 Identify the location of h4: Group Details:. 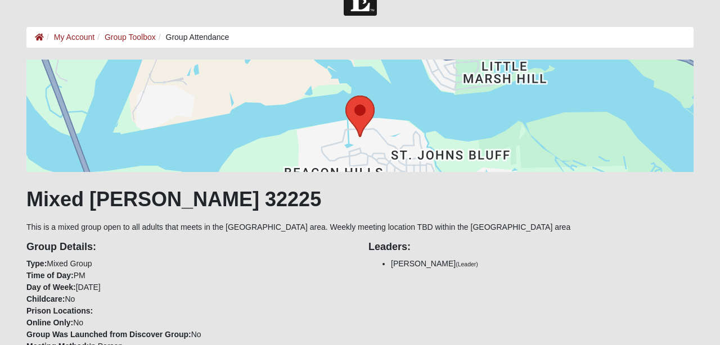
(189, 247).